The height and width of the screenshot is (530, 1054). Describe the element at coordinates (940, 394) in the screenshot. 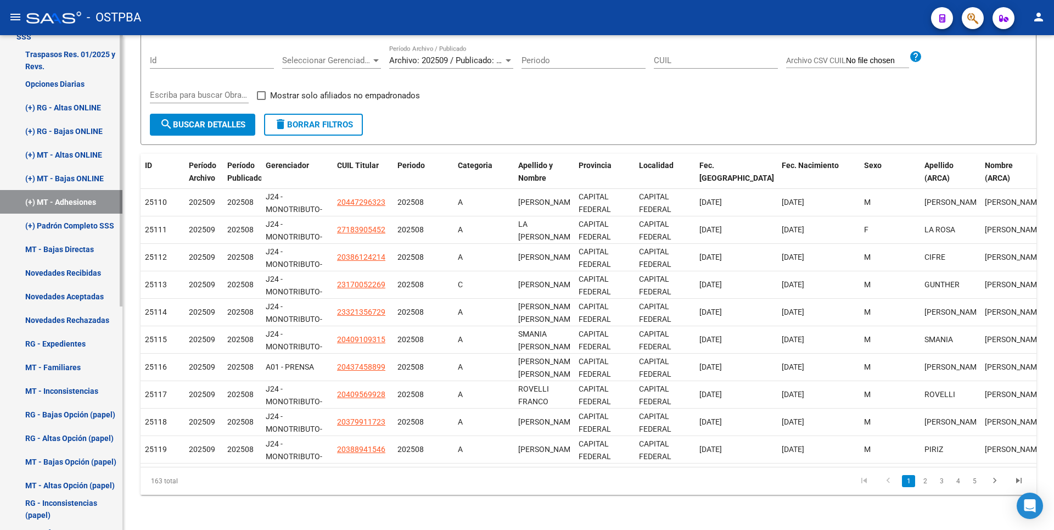

I see `span: ROVELLI` at that location.